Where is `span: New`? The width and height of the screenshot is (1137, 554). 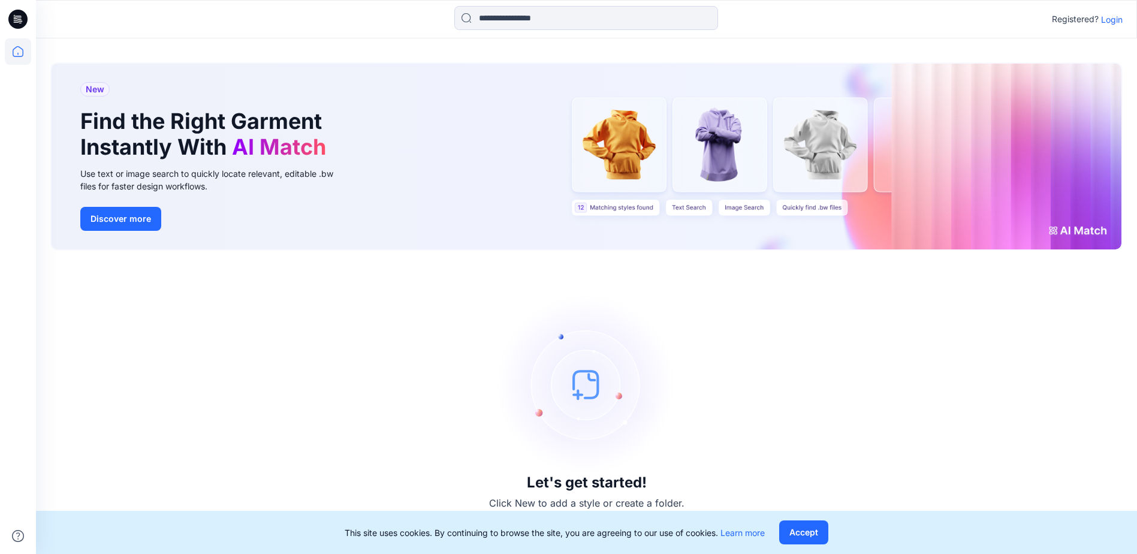
span: New is located at coordinates (95, 89).